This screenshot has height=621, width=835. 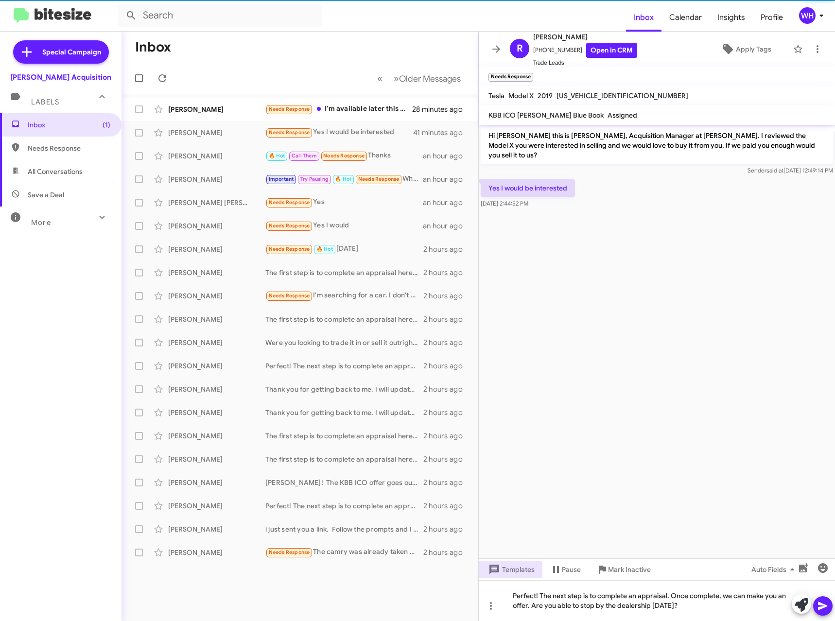 I want to click on a: Profile, so click(x=772, y=18).